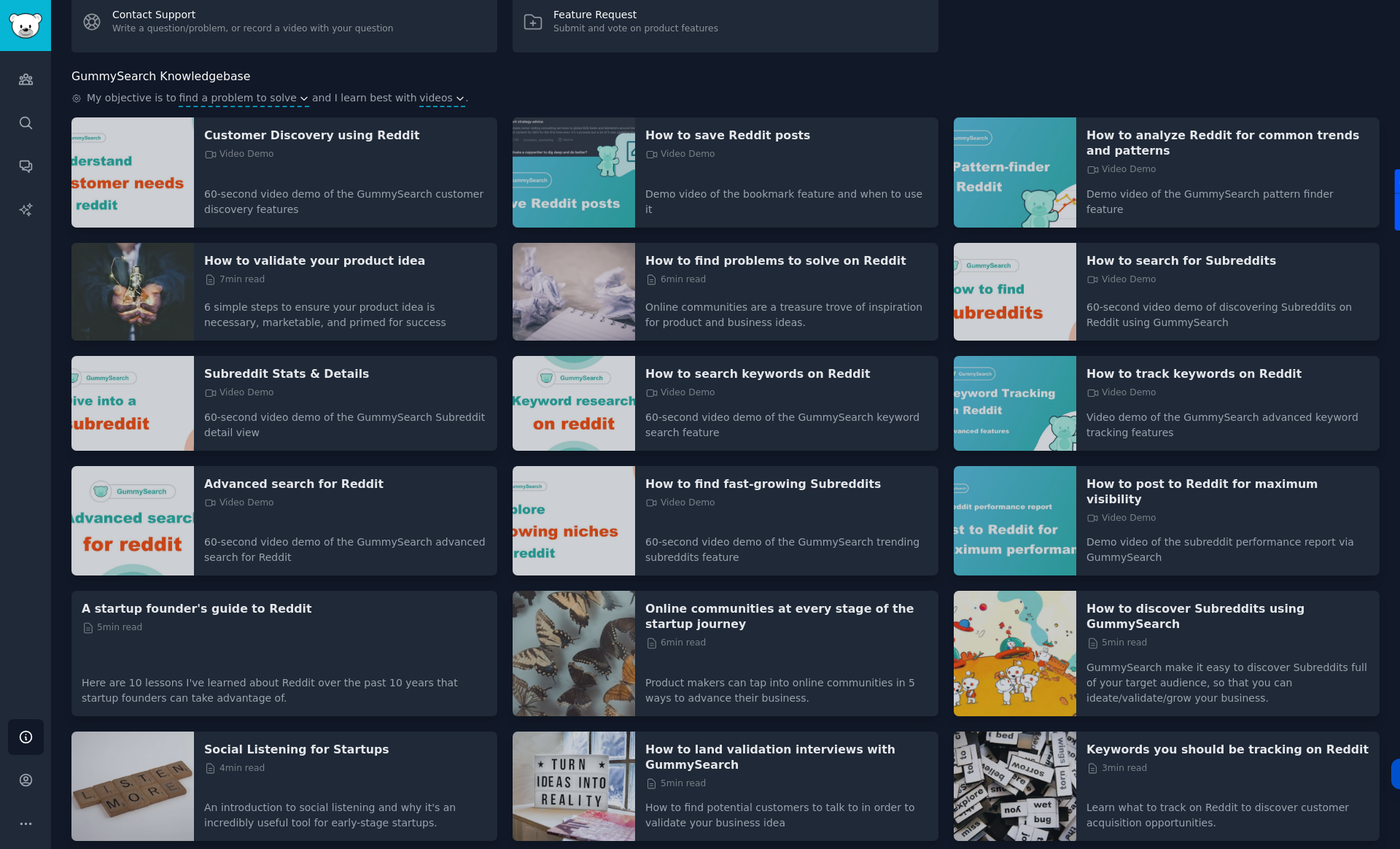  What do you see at coordinates (1228, 492) in the screenshot?
I see `p: How to post to Reddit for maximum visibility` at bounding box center [1228, 492].